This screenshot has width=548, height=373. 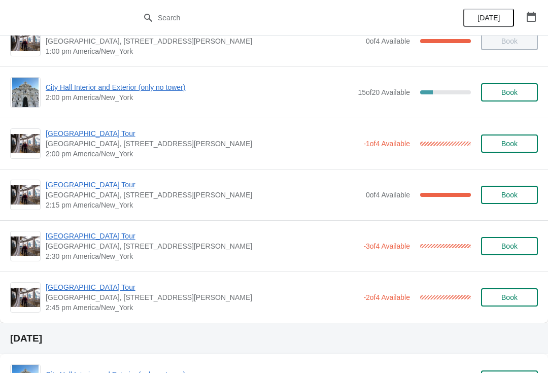 I want to click on span: -3 of 4 Available, so click(x=386, y=246).